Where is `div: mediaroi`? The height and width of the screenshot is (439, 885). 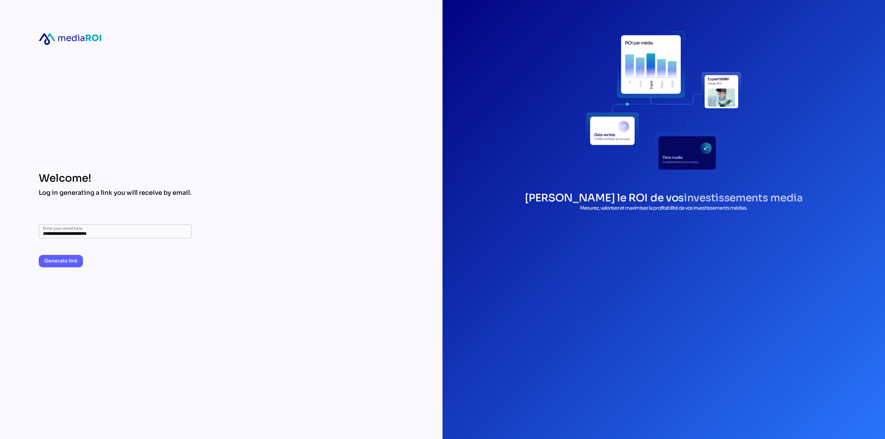 div: mediaroi is located at coordinates (70, 39).